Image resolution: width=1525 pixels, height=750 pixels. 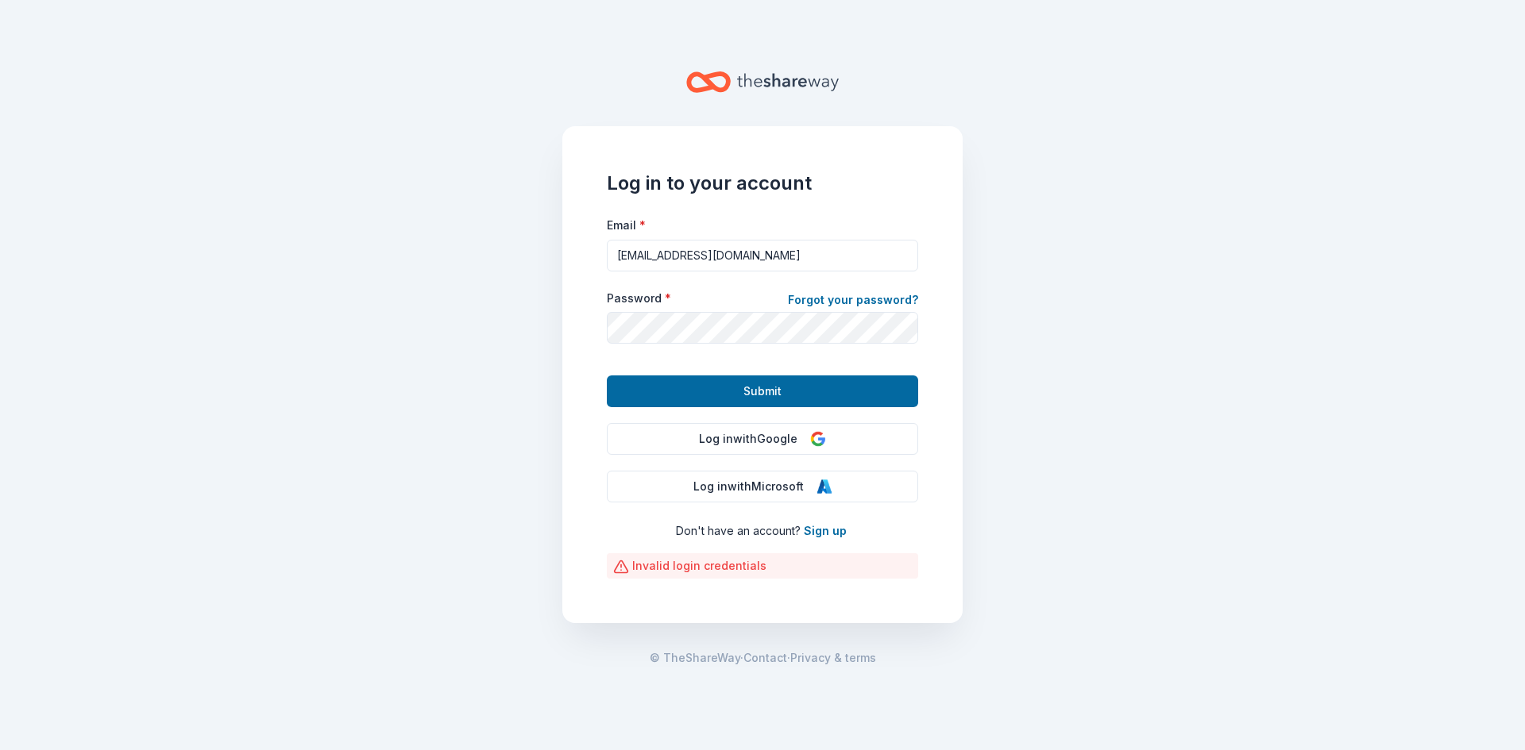 I want to click on span: Don ' t have an account?, so click(x=738, y=530).